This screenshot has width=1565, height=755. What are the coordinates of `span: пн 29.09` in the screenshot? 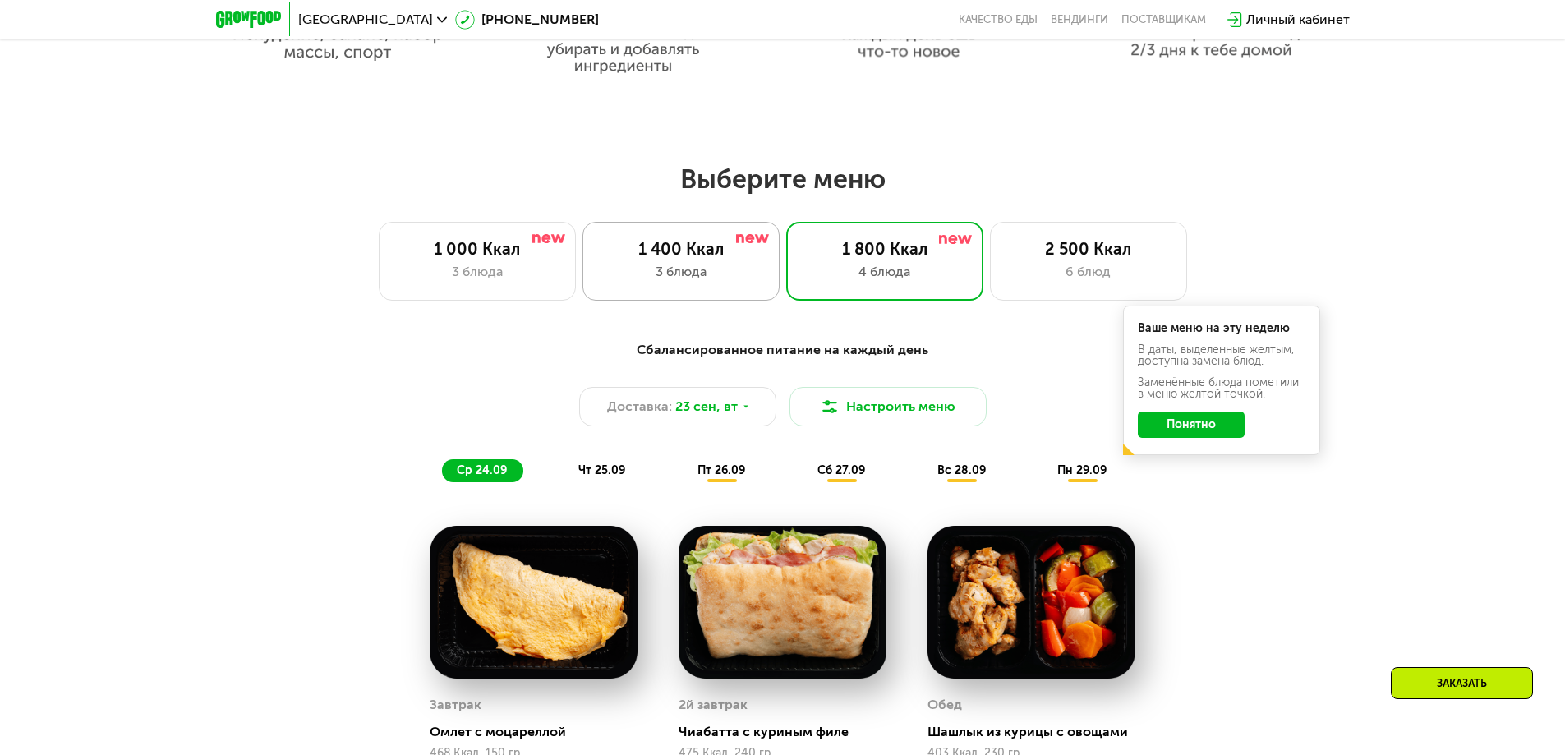 It's located at (1082, 470).